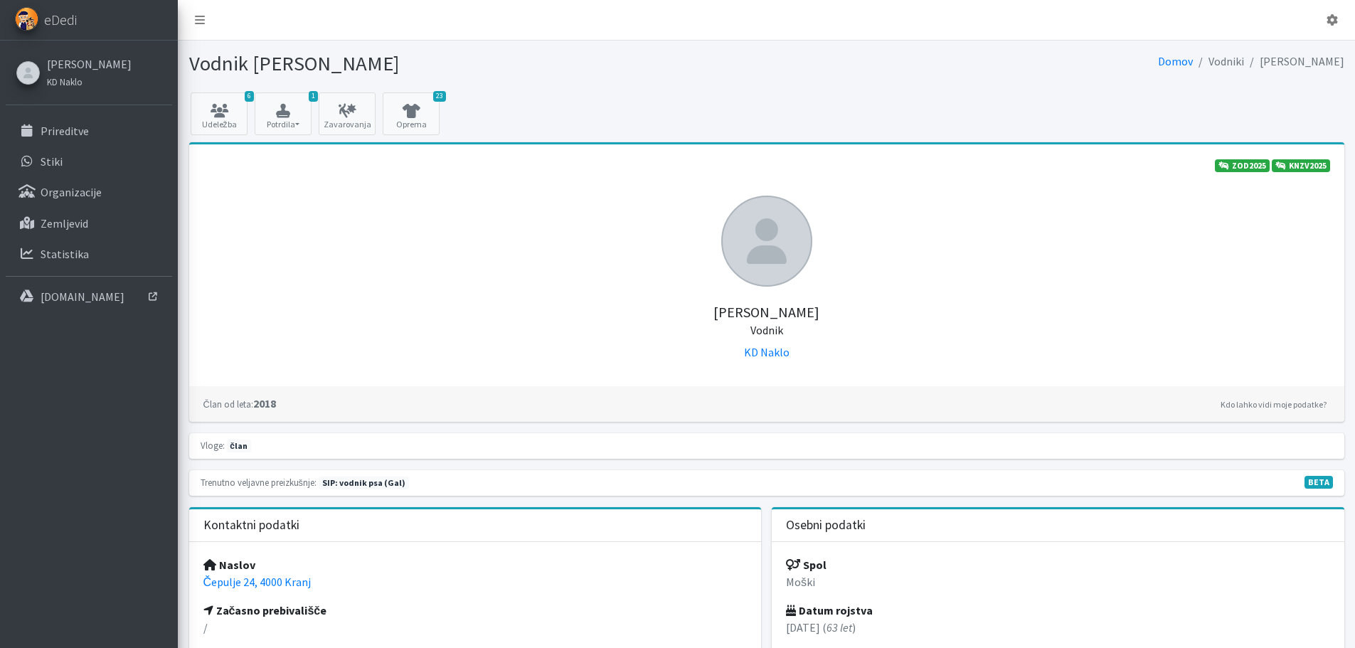  What do you see at coordinates (313, 96) in the screenshot?
I see `span: 1` at bounding box center [313, 96].